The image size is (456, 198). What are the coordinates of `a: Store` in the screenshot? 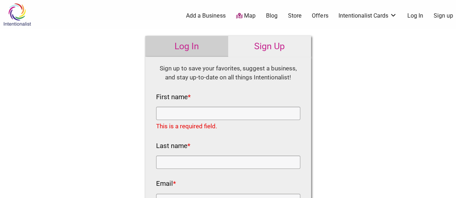 It's located at (294, 16).